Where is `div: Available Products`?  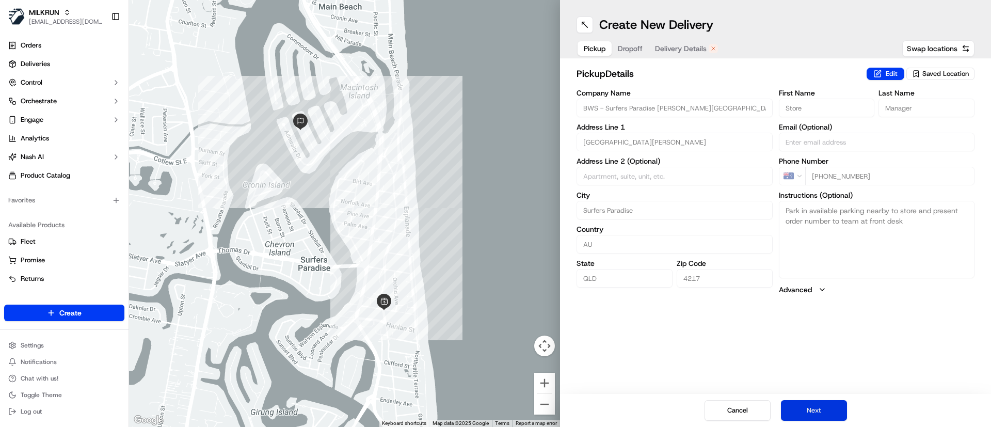
div: Available Products is located at coordinates (64, 225).